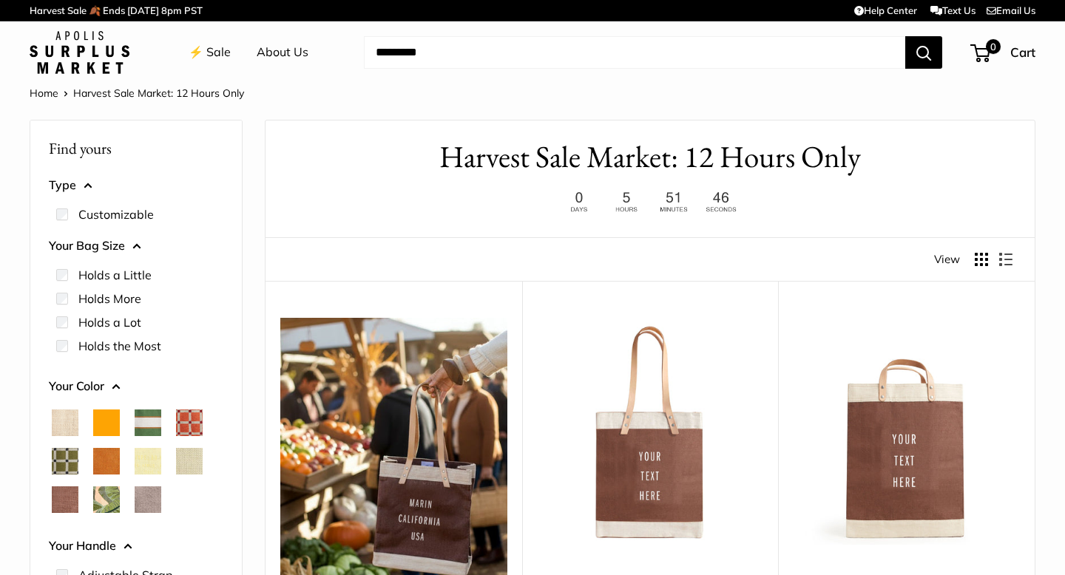 This screenshot has width=1065, height=575. I want to click on img: Market Bag in Mustang, so click(906, 431).